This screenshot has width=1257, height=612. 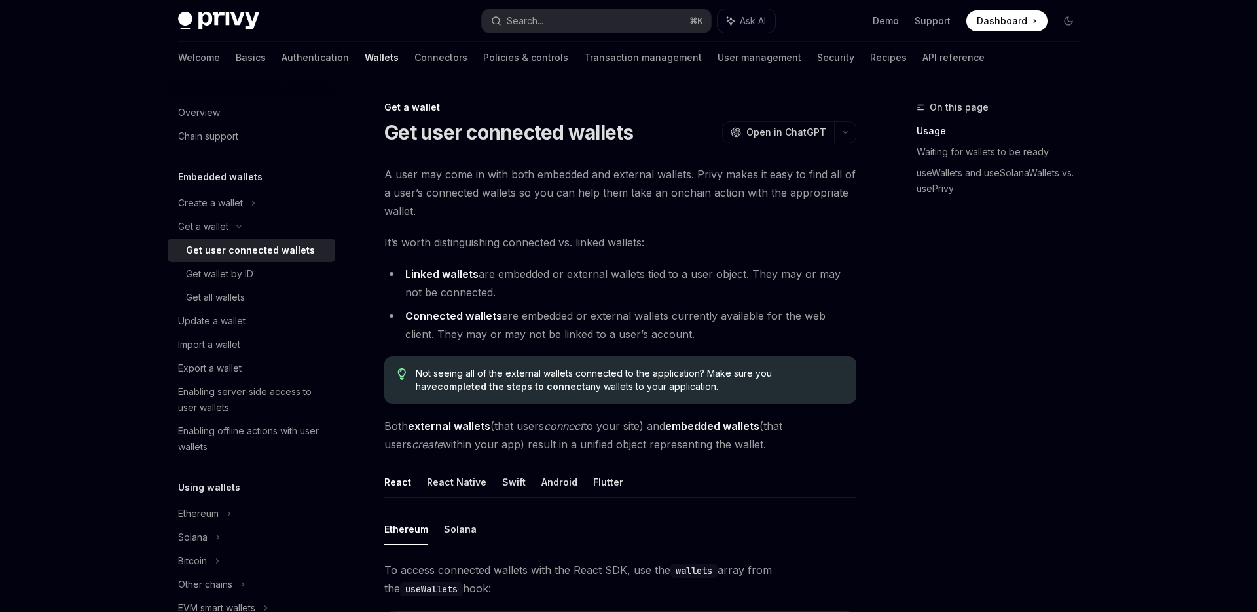 What do you see at coordinates (251, 58) in the screenshot?
I see `a: Basics` at bounding box center [251, 58].